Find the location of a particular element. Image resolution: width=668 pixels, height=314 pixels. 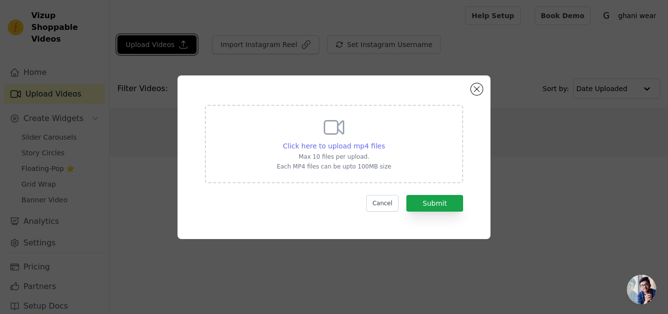

button: Cancel is located at coordinates (383, 203).